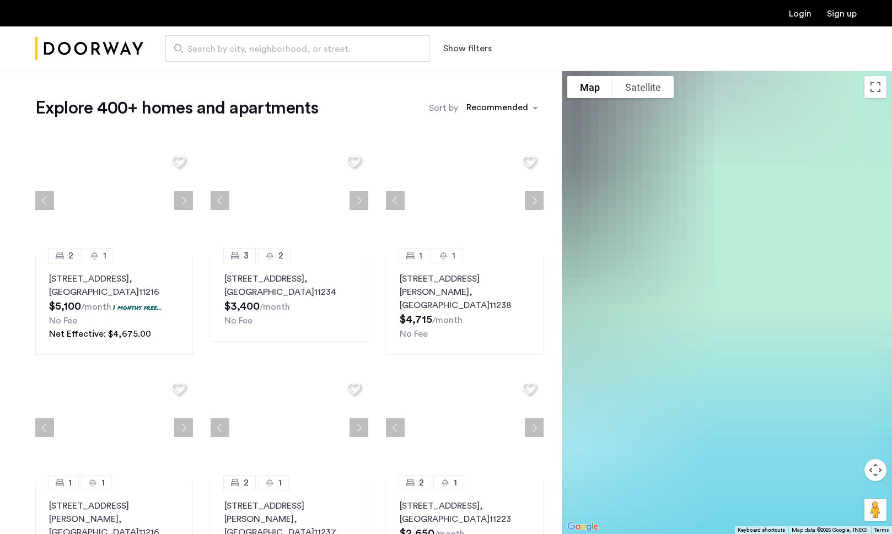 Image resolution: width=892 pixels, height=534 pixels. What do you see at coordinates (467, 49) in the screenshot?
I see `button: Show or hide filters` at bounding box center [467, 49].